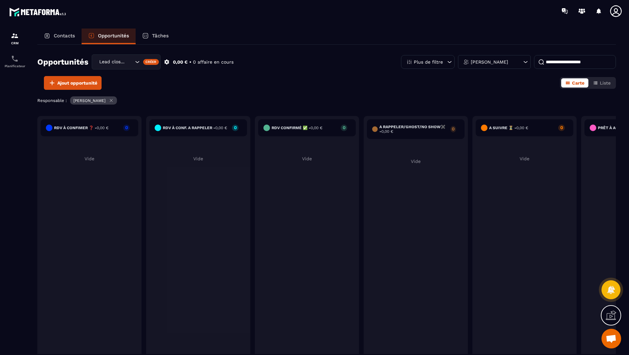  What do you see at coordinates (15, 61) in the screenshot?
I see `a: schedulerschedulerPlanificateur` at bounding box center [15, 61].